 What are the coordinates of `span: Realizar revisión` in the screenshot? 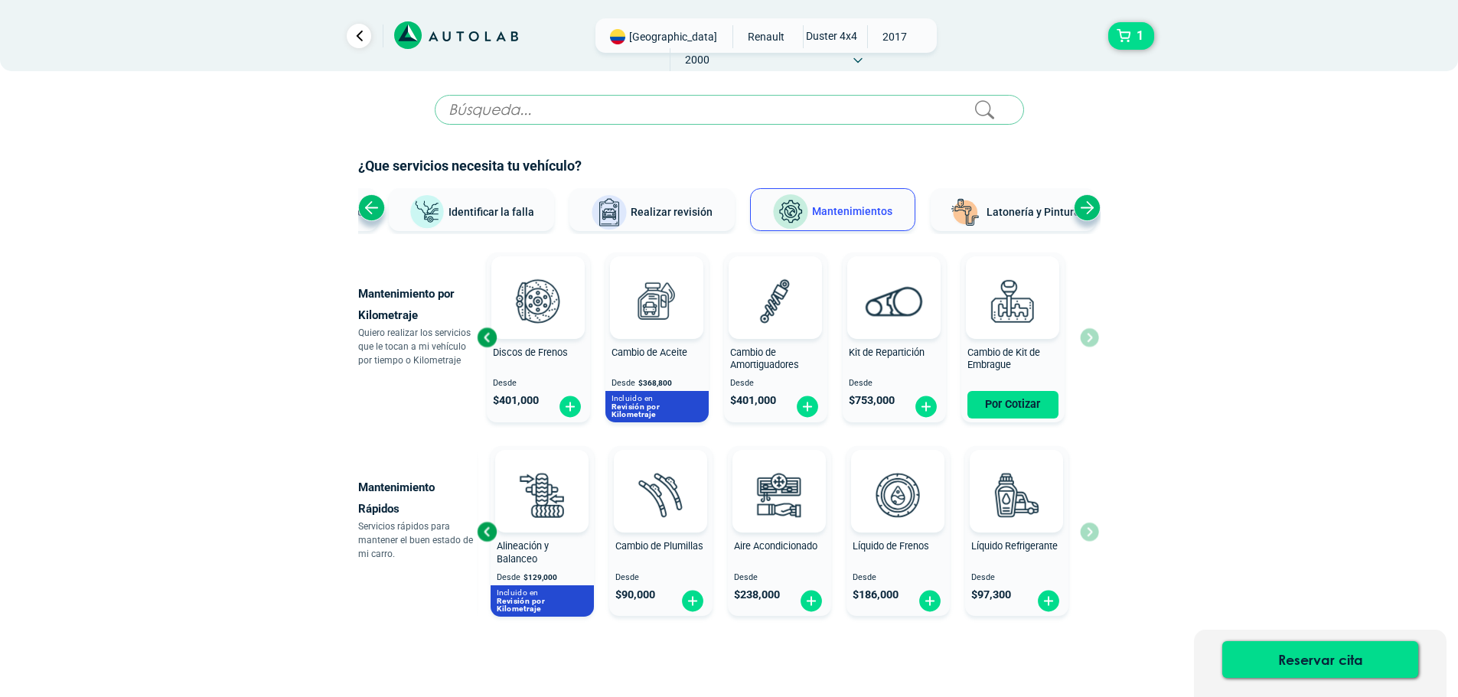 It's located at (671, 212).